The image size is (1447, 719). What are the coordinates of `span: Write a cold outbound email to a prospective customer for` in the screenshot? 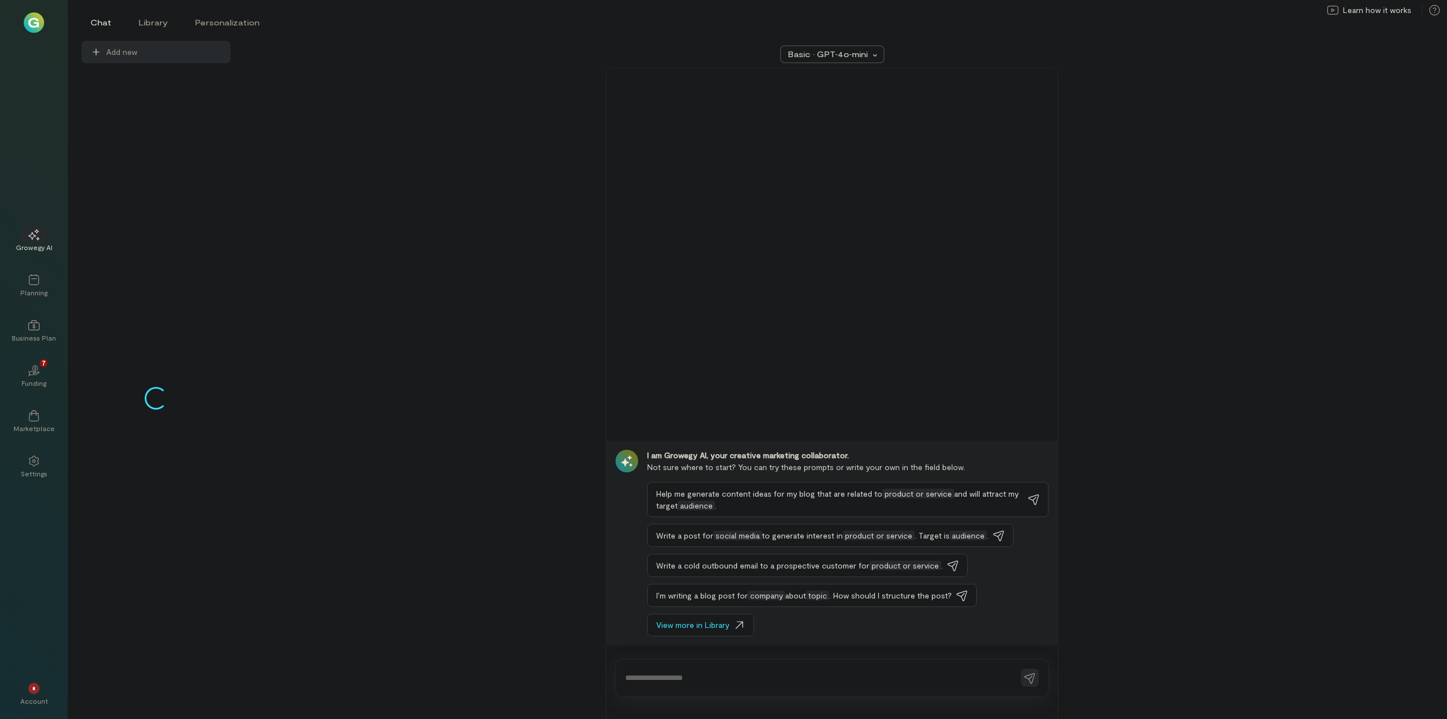 It's located at (763, 565).